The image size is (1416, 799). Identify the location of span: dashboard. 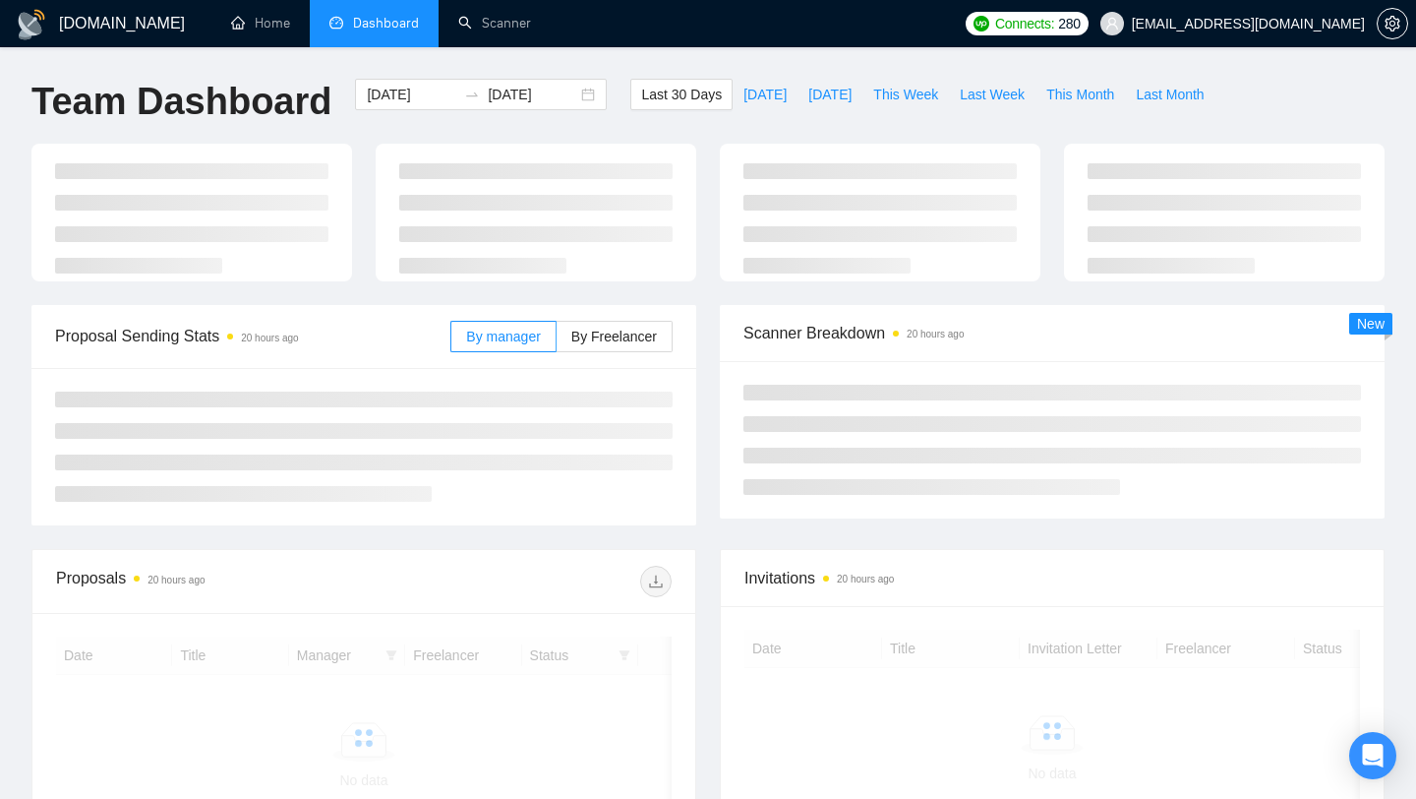
(336, 23).